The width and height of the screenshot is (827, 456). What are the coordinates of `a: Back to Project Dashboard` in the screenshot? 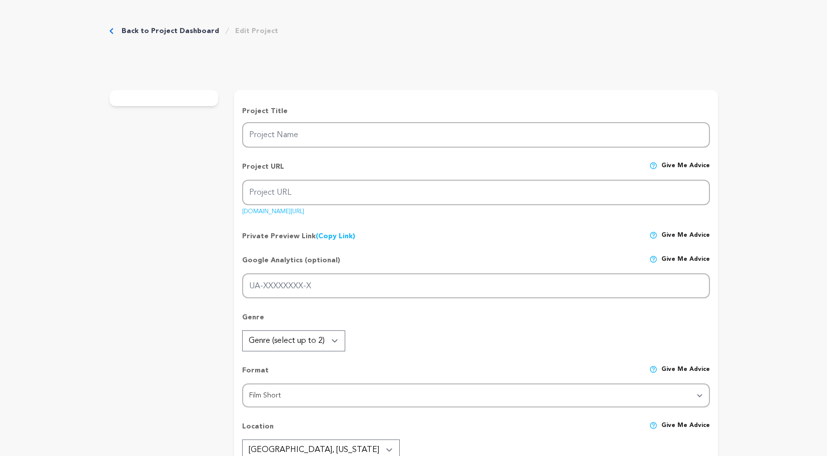 It's located at (170, 31).